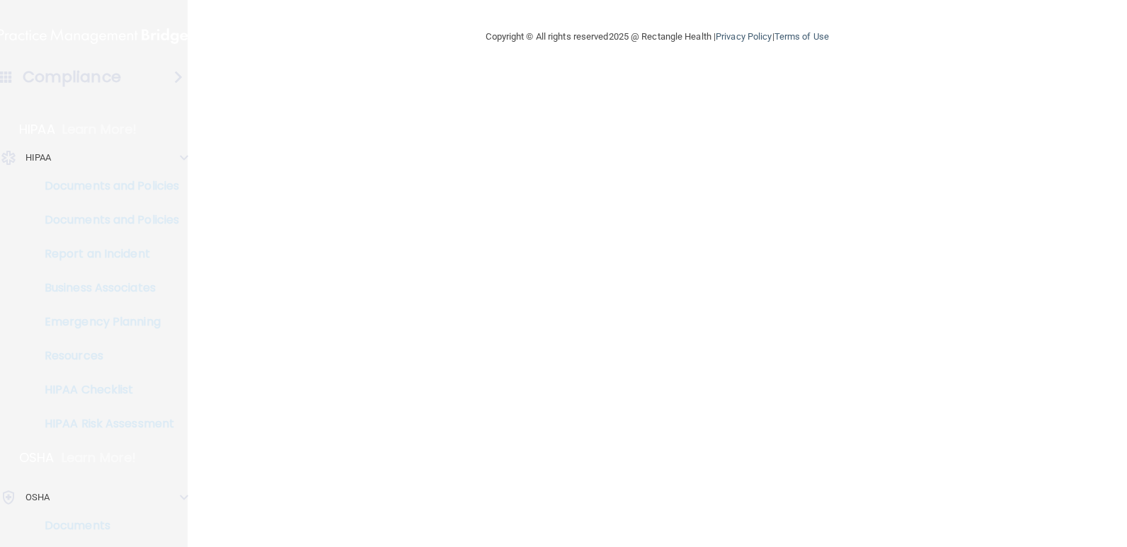  Describe the element at coordinates (743, 36) in the screenshot. I see `a: Privacy Policy` at that location.